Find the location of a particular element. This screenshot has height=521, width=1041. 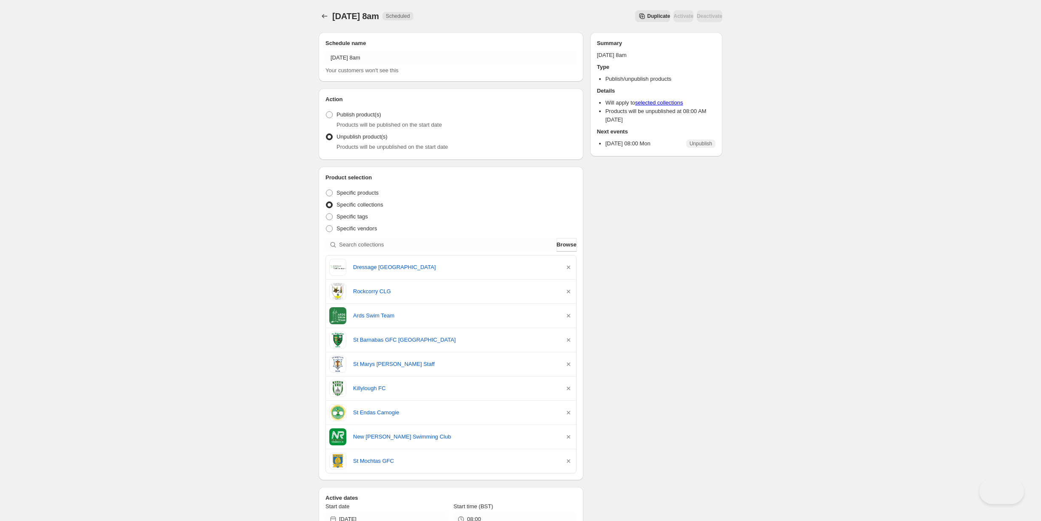

span: Your customers won't see this is located at coordinates (362, 70).